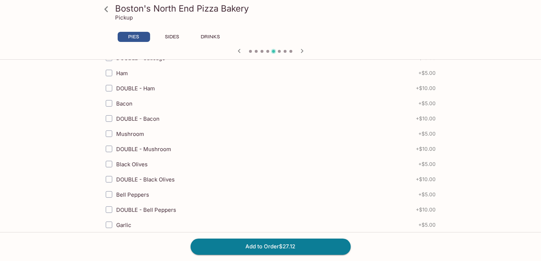  Describe the element at coordinates (130, 134) in the screenshot. I see `span: Mushroom` at that location.